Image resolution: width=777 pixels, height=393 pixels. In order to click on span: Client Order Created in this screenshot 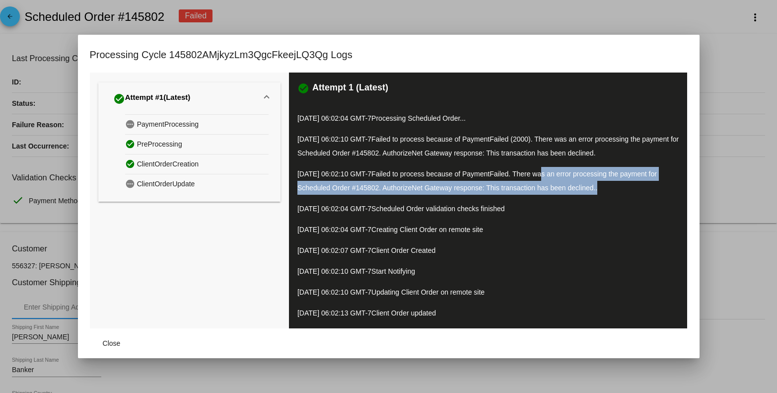, I will do `click(403, 250)`.